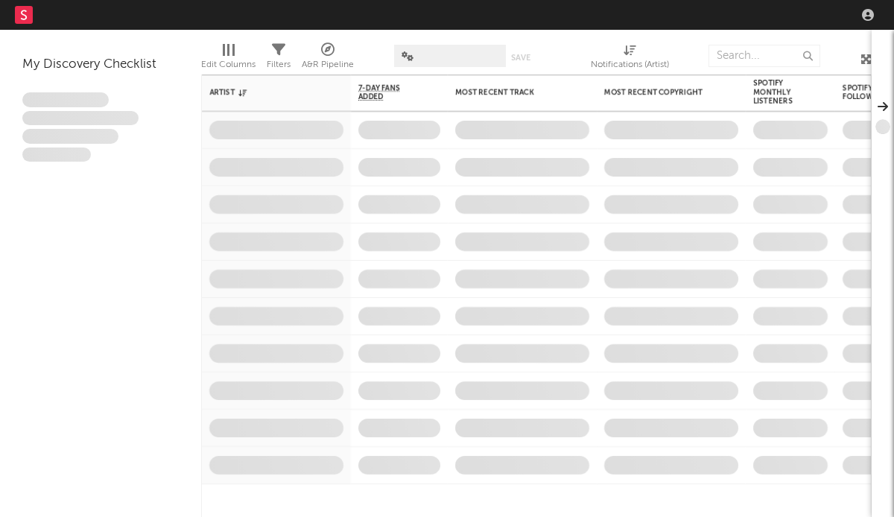 The image size is (894, 517). What do you see at coordinates (66, 100) in the screenshot?
I see `span: Lorem ipsum dolor` at bounding box center [66, 100].